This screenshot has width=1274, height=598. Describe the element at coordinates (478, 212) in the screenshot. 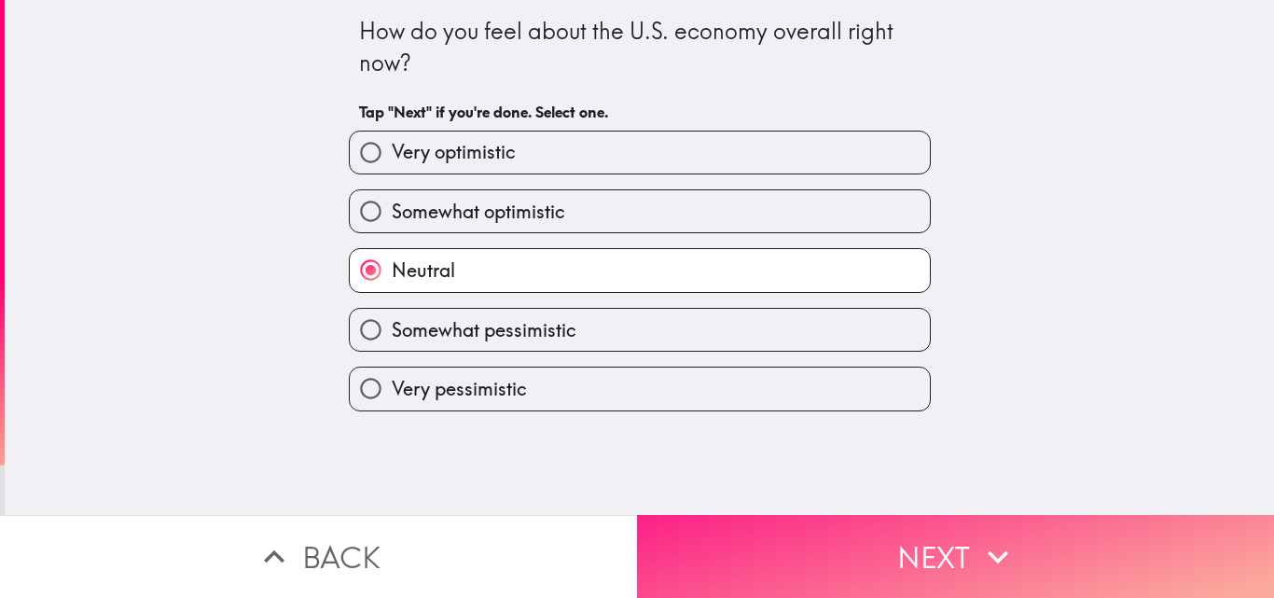

I see `span: Somewhat optimistic` at that location.